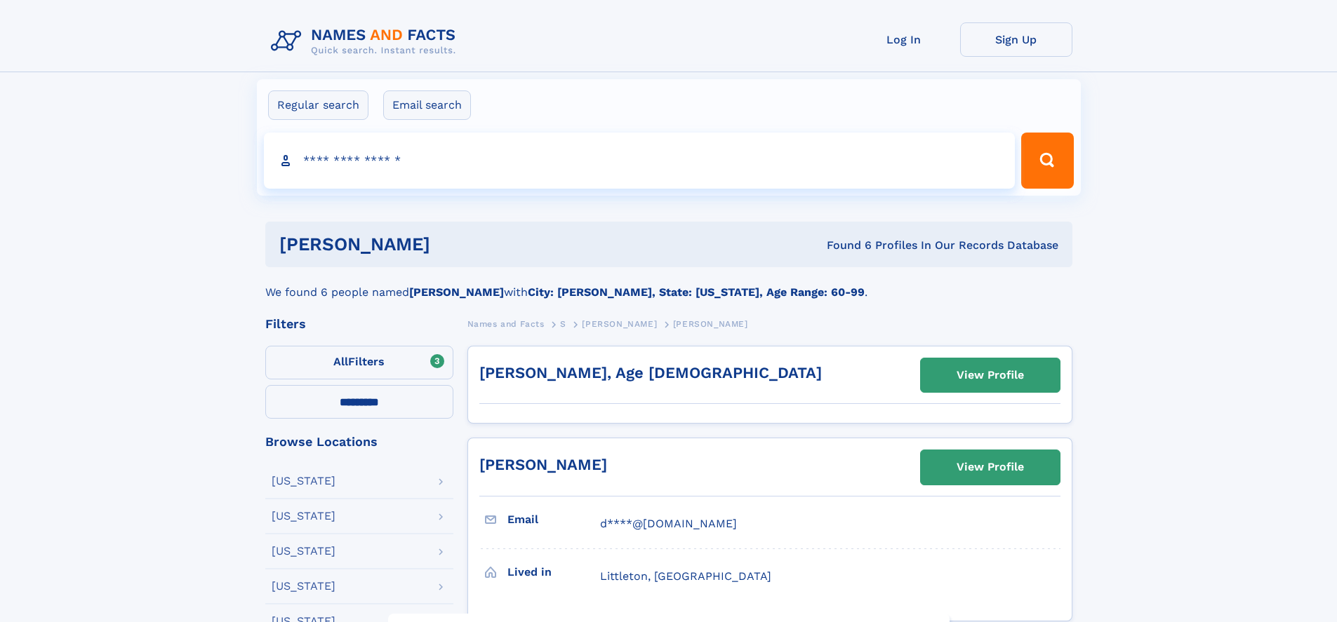 The height and width of the screenshot is (622, 1337). Describe the element at coordinates (359, 324) in the screenshot. I see `div: Filters` at that location.